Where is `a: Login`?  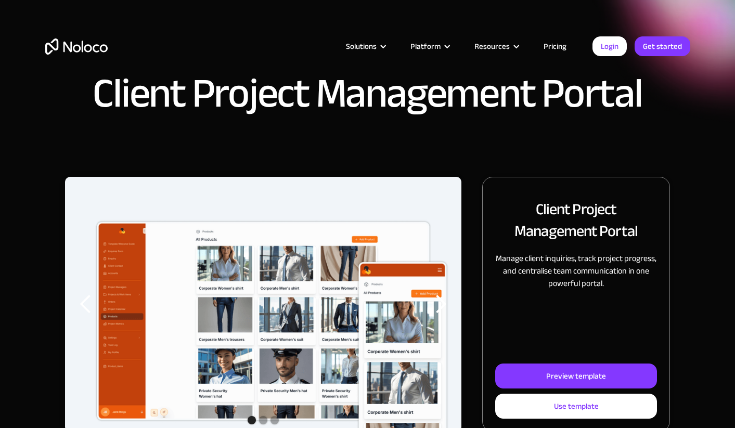
a: Login is located at coordinates (610, 46).